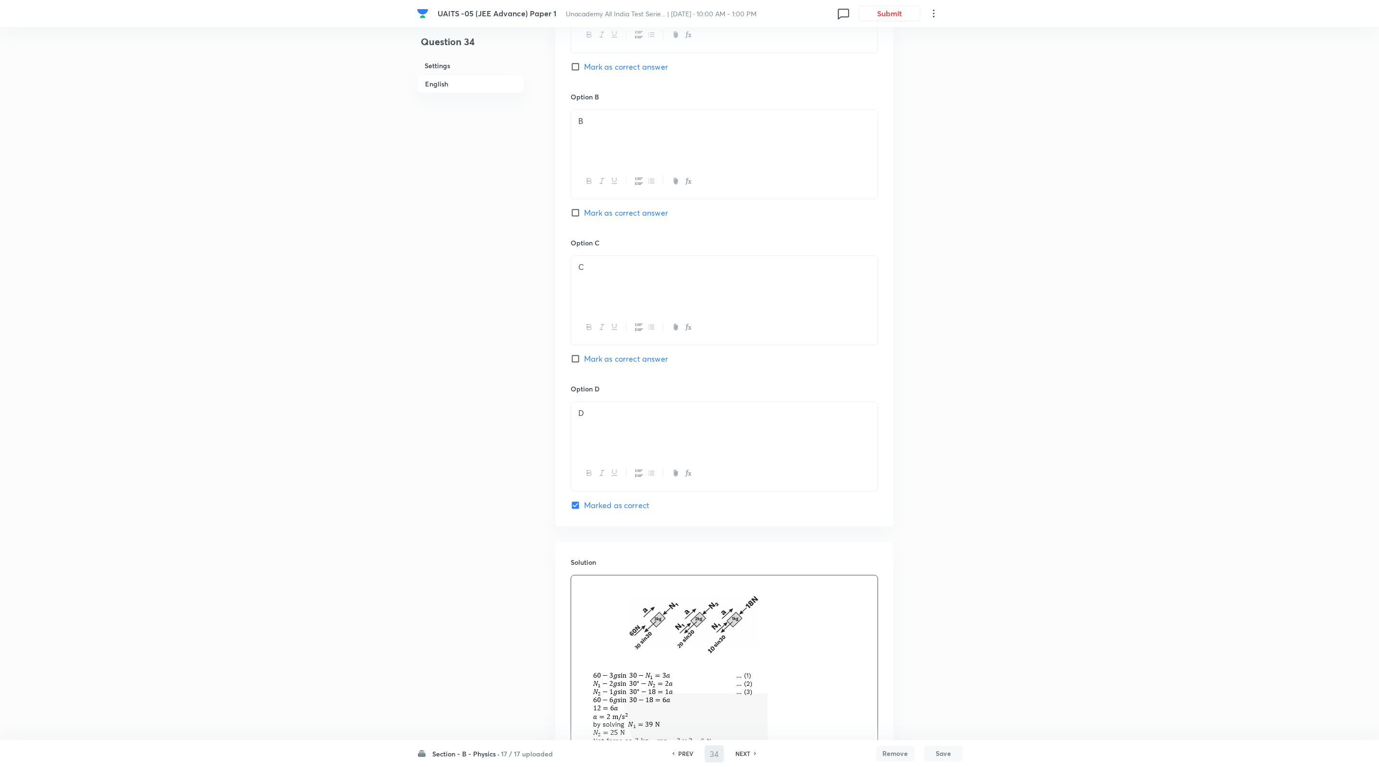 The height and width of the screenshot is (767, 1379). Describe the element at coordinates (471, 46) in the screenshot. I see `h4: Question 34` at that location.